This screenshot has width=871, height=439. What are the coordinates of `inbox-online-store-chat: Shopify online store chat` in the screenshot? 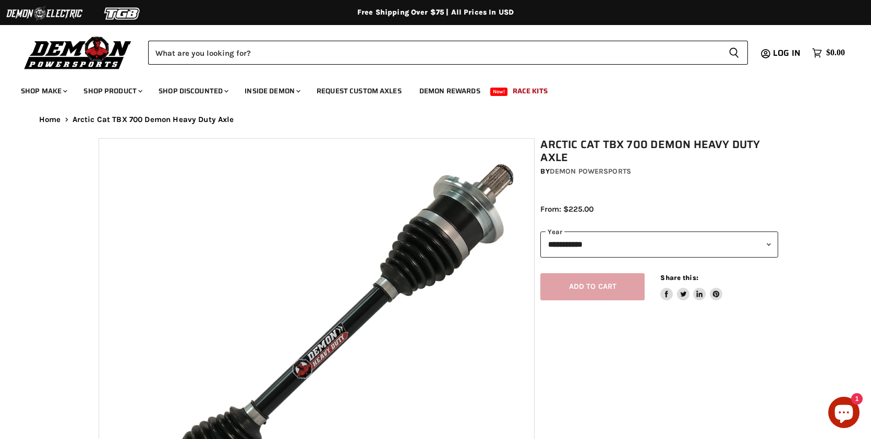 It's located at (844, 414).